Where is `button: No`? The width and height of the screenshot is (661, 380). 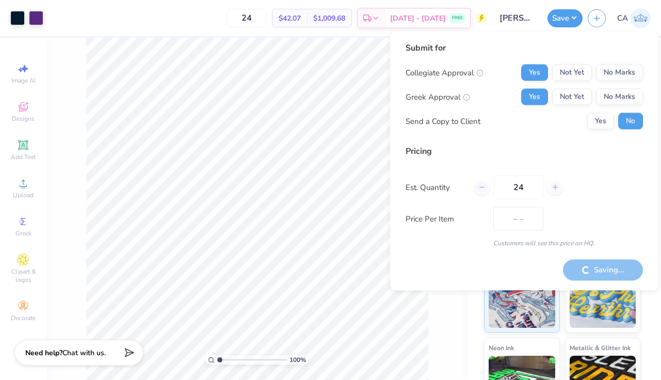
button: No is located at coordinates (631, 121).